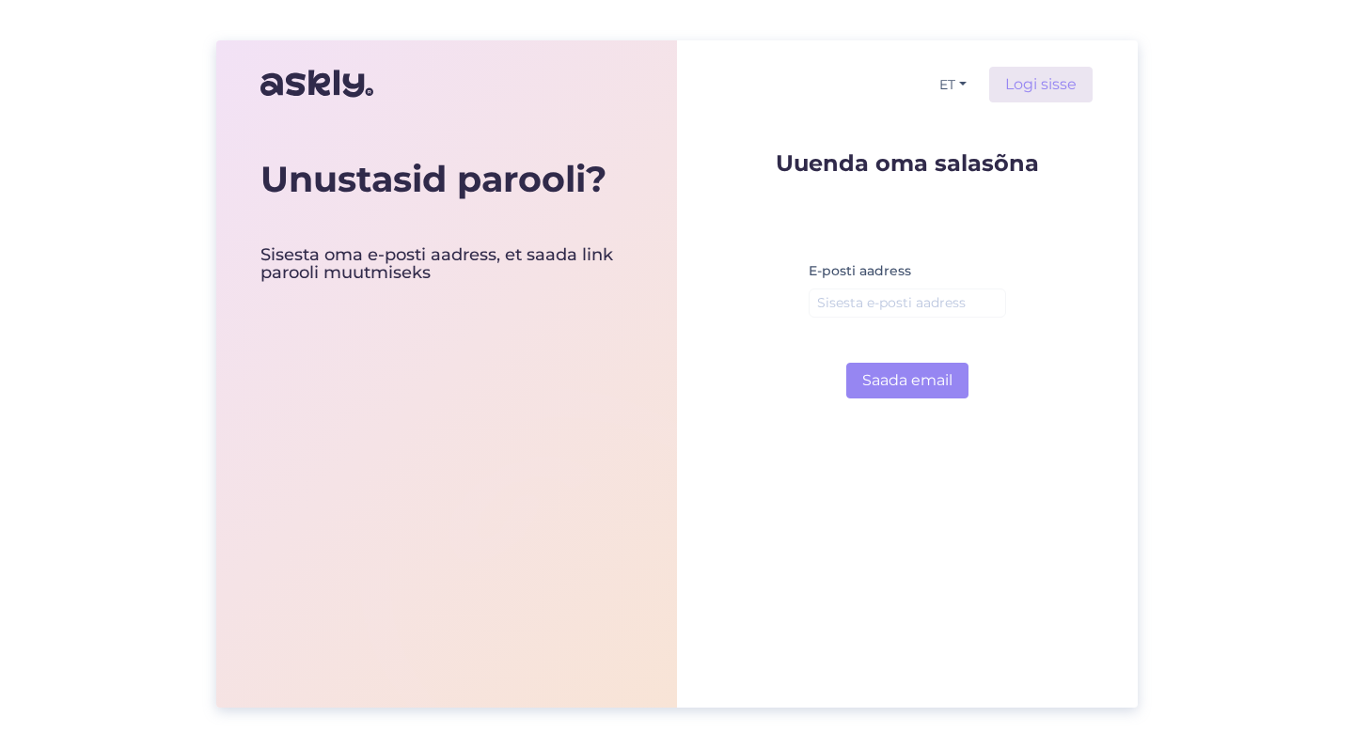 The height and width of the screenshot is (748, 1354). Describe the element at coordinates (907, 303) in the screenshot. I see `input: Sisesta e-posti aadress` at that location.